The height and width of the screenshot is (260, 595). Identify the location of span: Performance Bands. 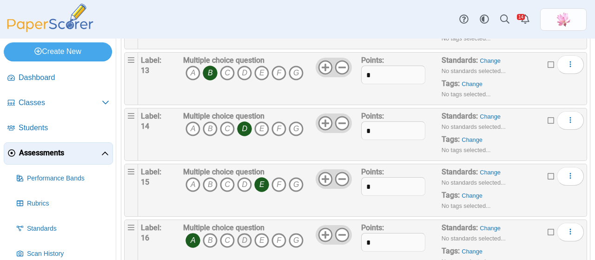
(68, 179).